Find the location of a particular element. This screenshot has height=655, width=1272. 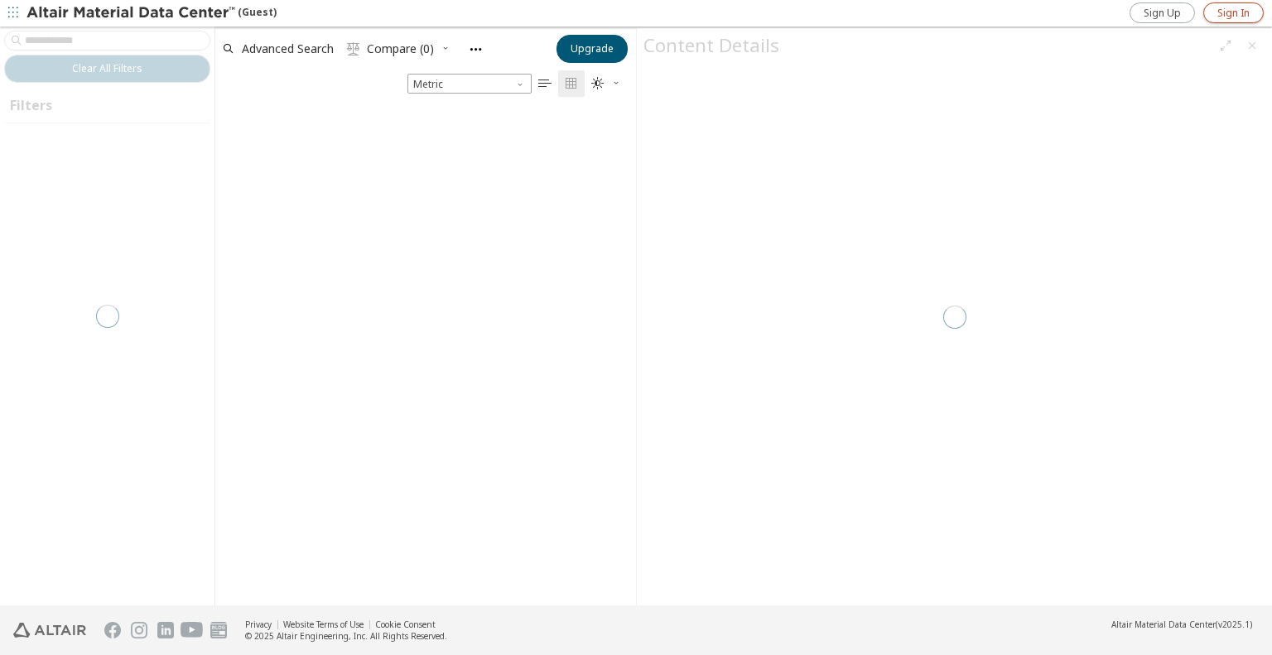

span: Sign Up is located at coordinates (1162, 13).